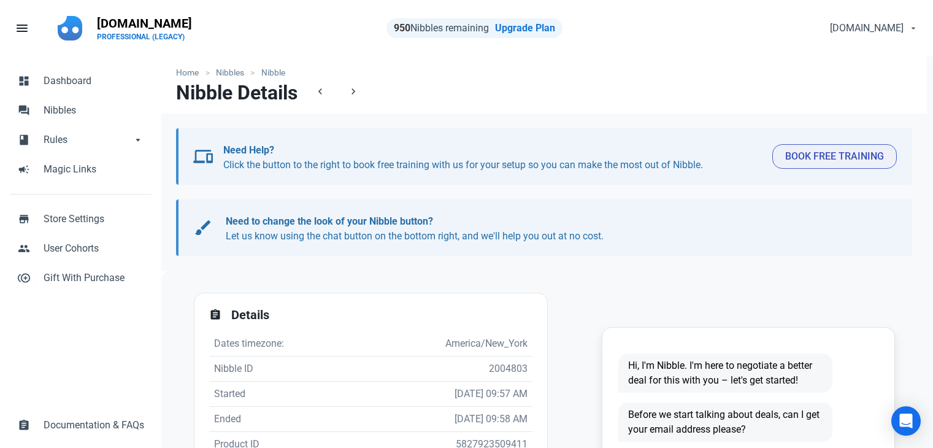 Image resolution: width=933 pixels, height=448 pixels. Describe the element at coordinates (525, 28) in the screenshot. I see `a: Upgrade Plan` at that location.